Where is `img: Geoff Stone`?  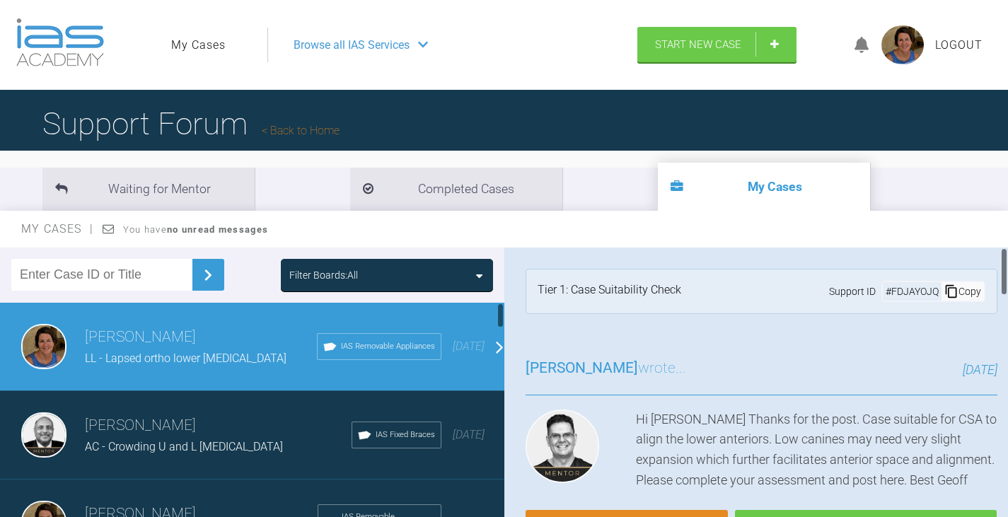
img: Geoff Stone is located at coordinates (562, 446).